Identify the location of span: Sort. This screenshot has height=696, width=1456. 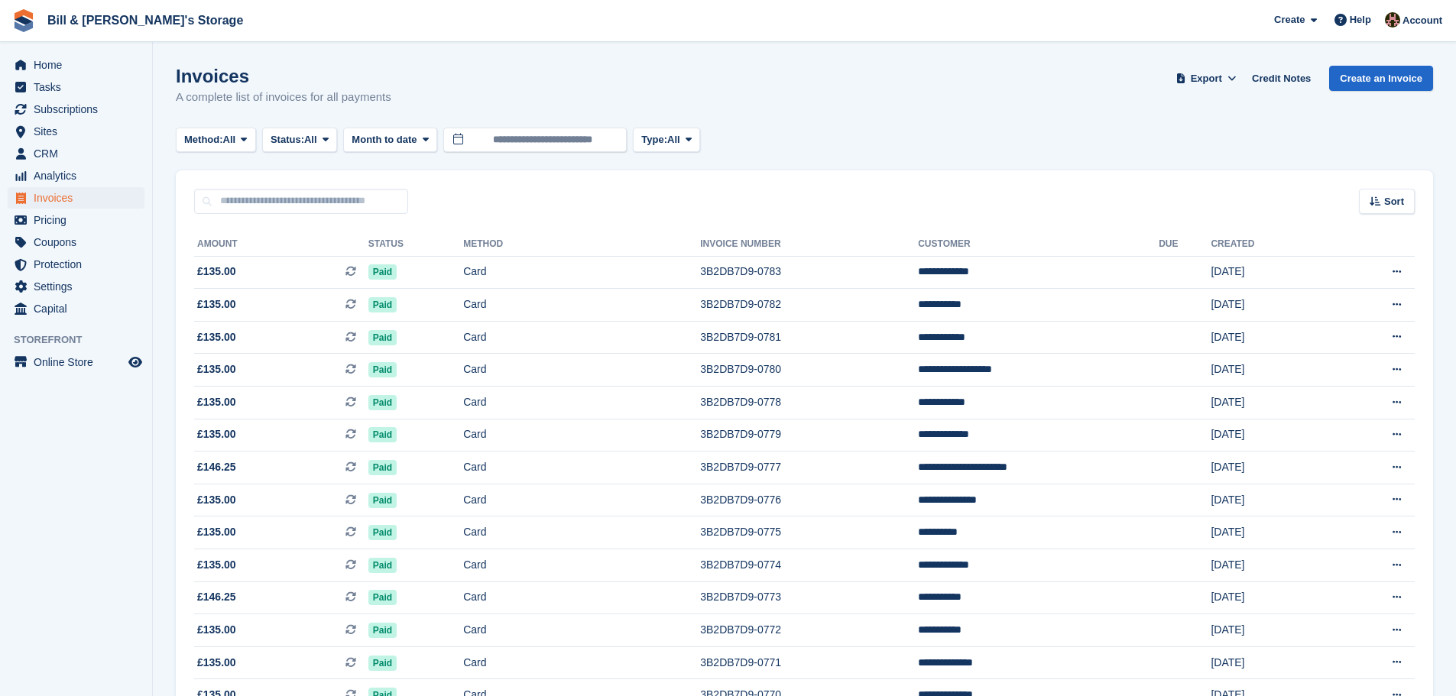
(1394, 202).